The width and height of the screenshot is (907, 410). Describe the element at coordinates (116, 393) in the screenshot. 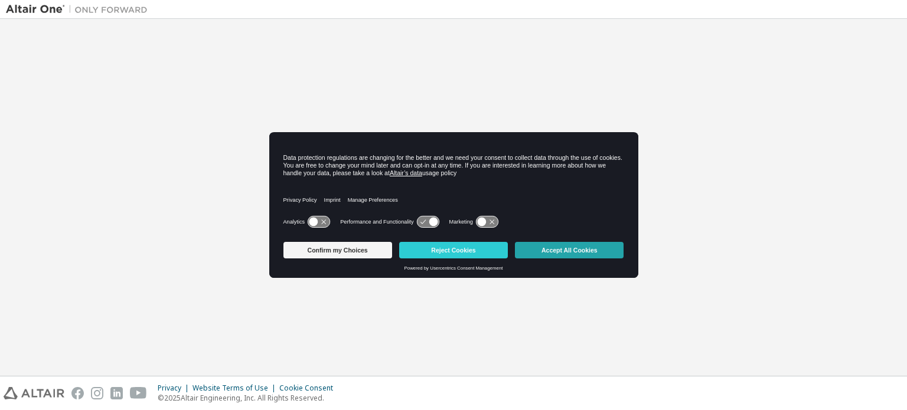

I see `img: linkedin.svg` at that location.